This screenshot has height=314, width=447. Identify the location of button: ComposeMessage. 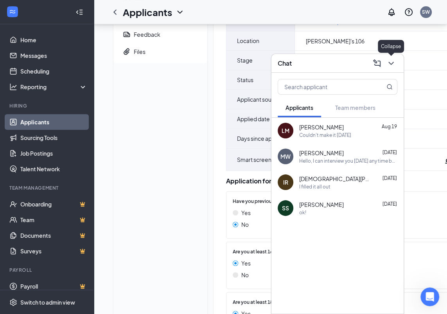
(377, 63).